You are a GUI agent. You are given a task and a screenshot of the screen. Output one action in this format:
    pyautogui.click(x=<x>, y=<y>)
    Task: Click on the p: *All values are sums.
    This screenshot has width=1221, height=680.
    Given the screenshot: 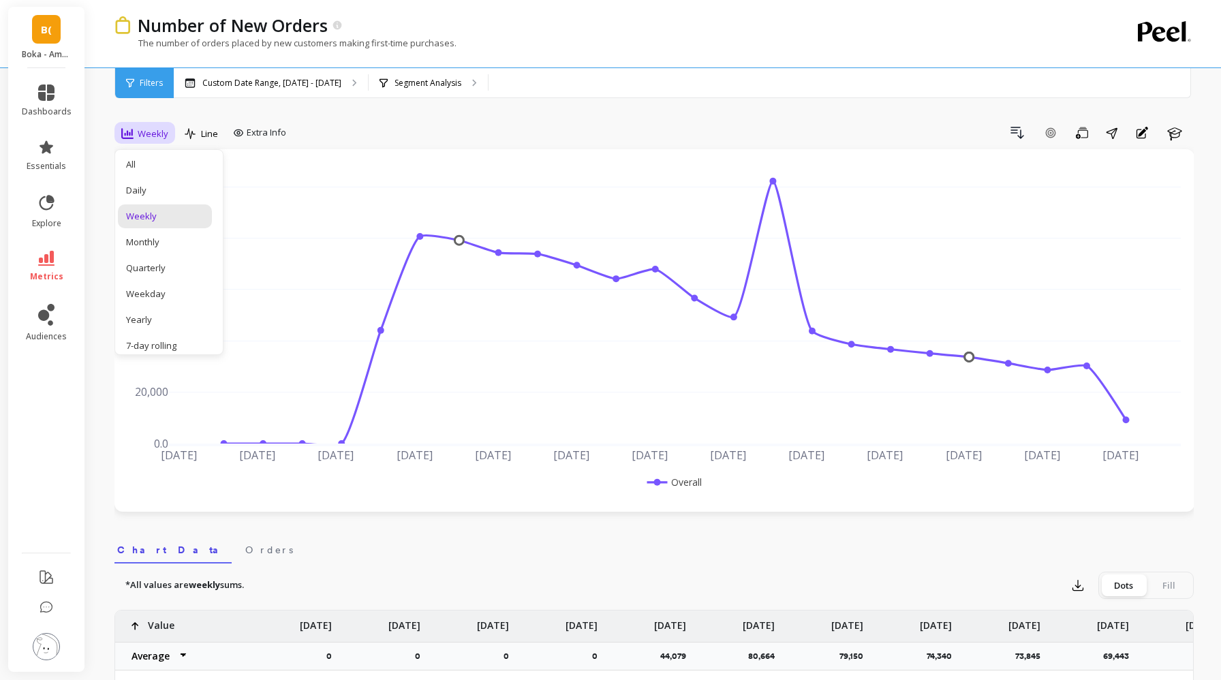 What is the action you would take?
    pyautogui.click(x=185, y=585)
    